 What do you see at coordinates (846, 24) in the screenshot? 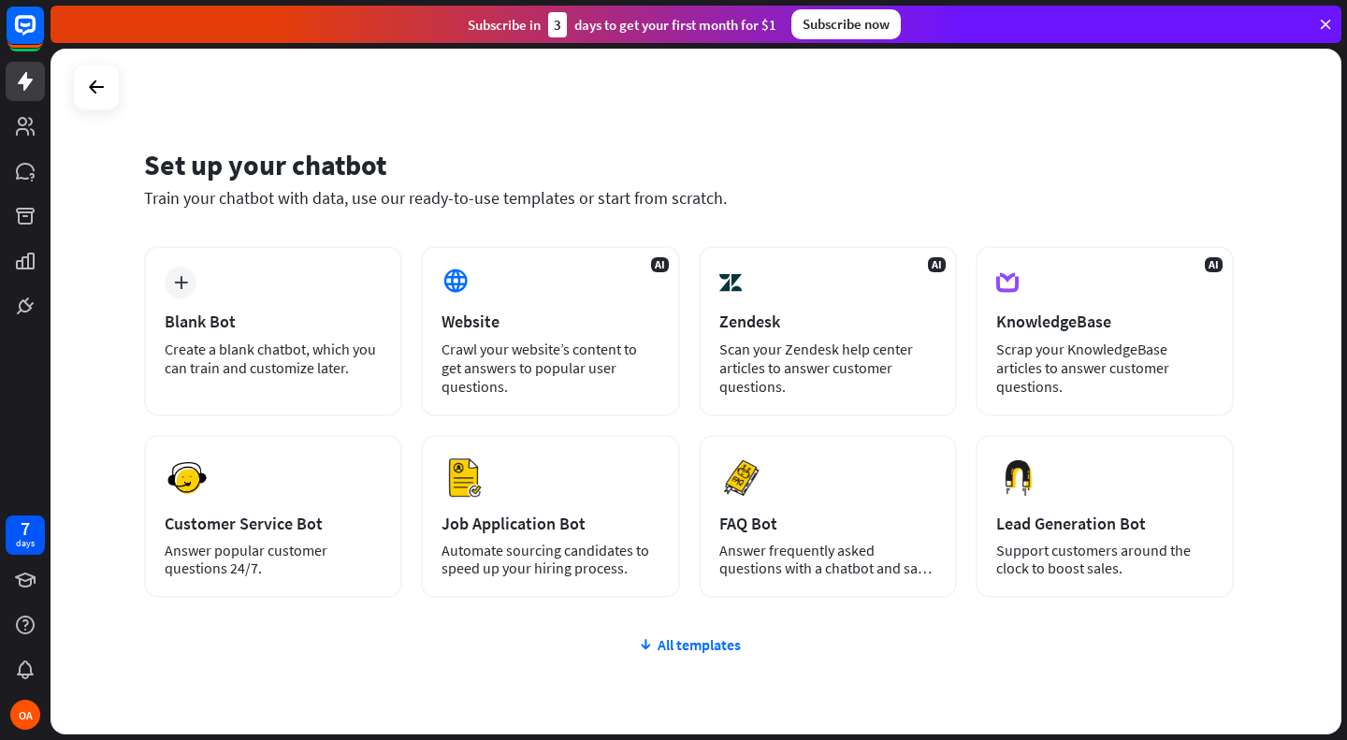
I see `div: Subscribe now` at bounding box center [846, 24].